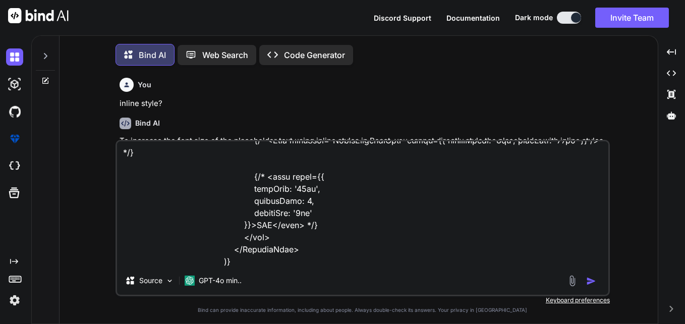 The image size is (685, 324). I want to click on span: Discord Support, so click(403, 18).